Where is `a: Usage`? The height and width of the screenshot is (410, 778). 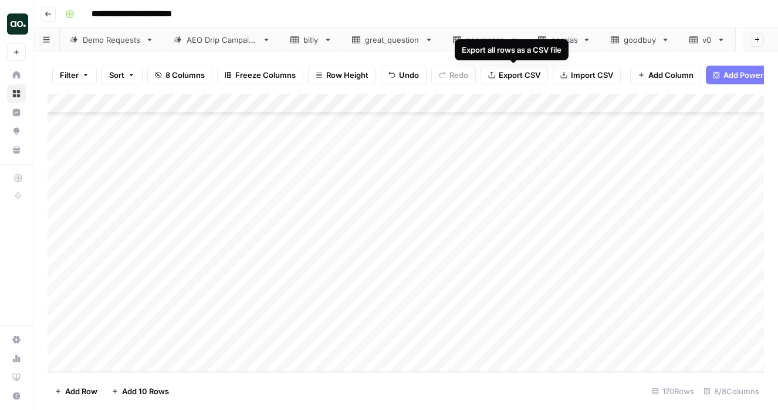
a: Usage is located at coordinates (16, 359).